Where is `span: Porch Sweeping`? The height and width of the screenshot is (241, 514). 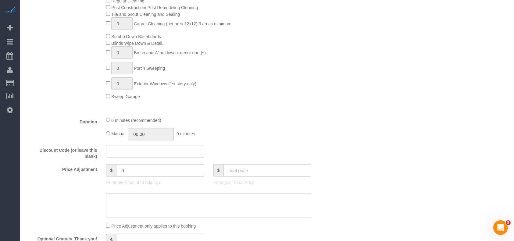
span: Porch Sweeping is located at coordinates (149, 68).